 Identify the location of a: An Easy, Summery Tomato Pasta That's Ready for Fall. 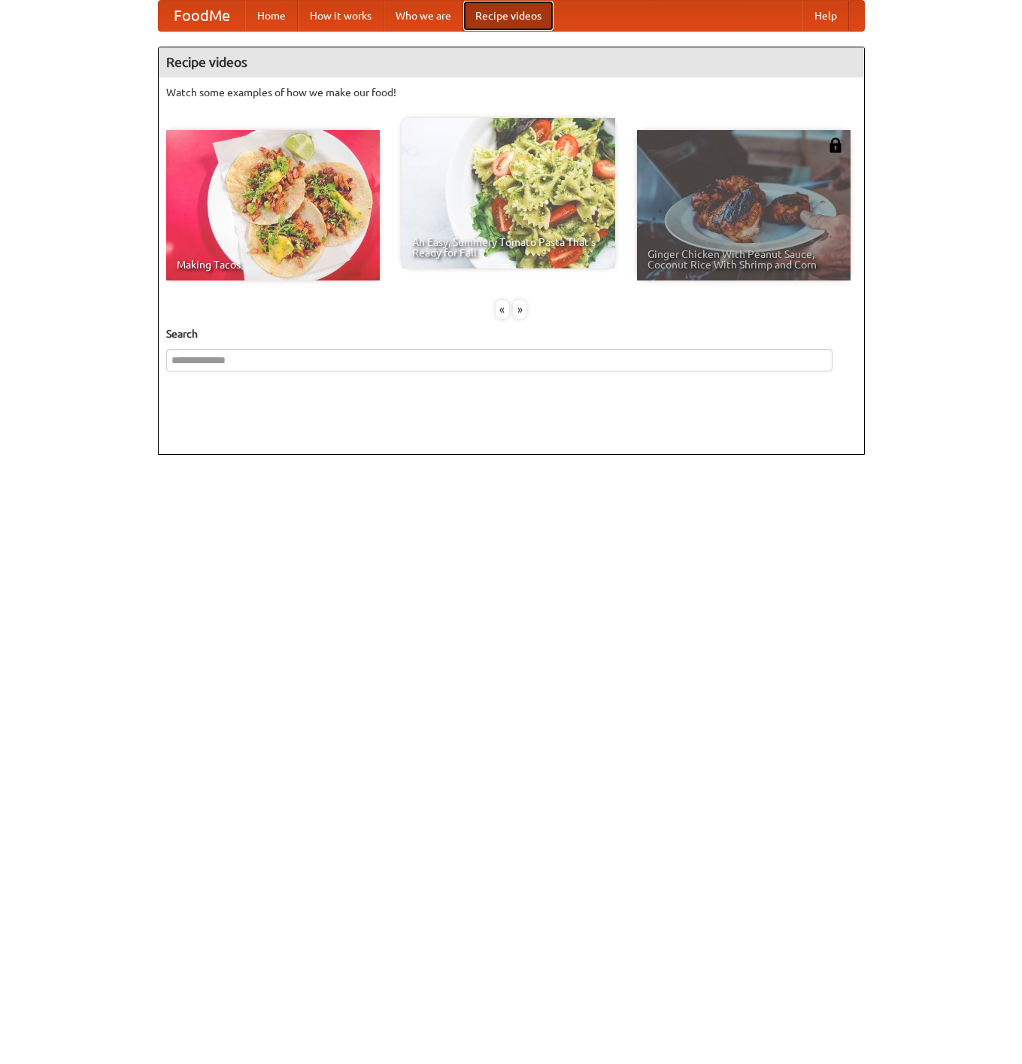
(508, 193).